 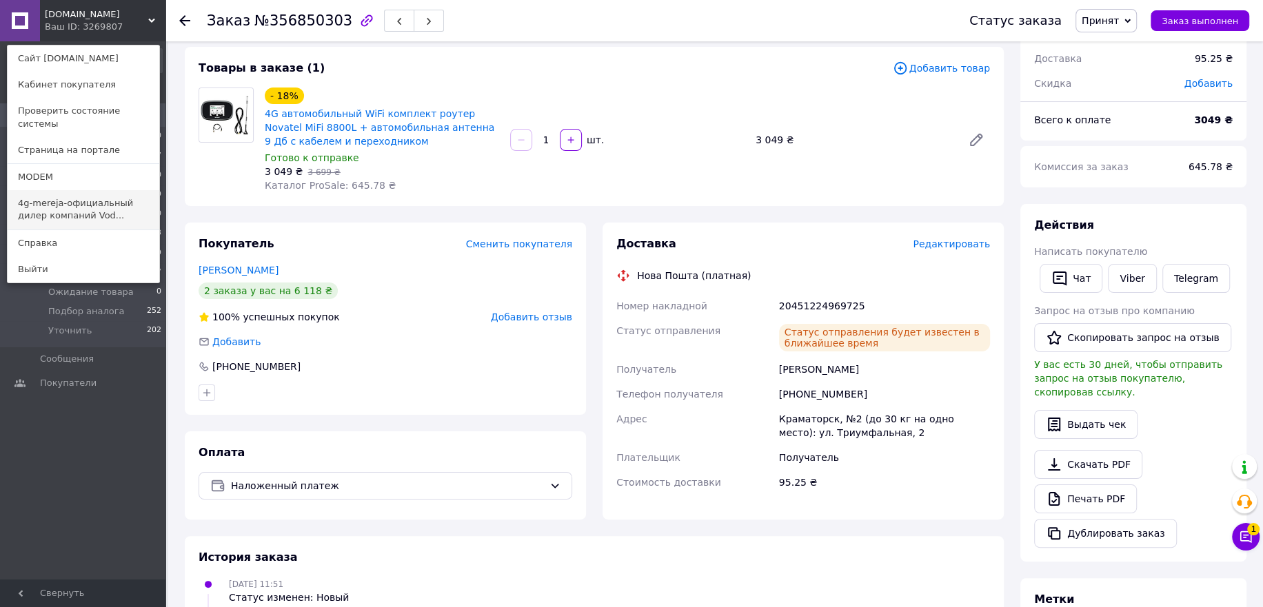 I want to click on a: MODEM, so click(x=83, y=177).